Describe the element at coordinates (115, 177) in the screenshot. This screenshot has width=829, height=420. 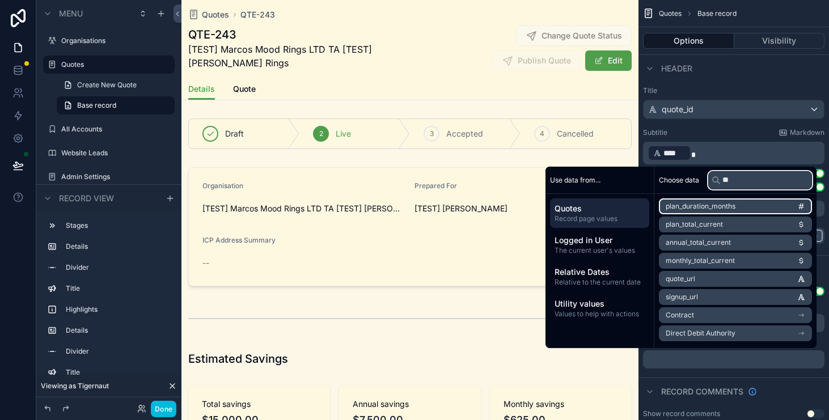
I see `a: Admin Settings` at that location.